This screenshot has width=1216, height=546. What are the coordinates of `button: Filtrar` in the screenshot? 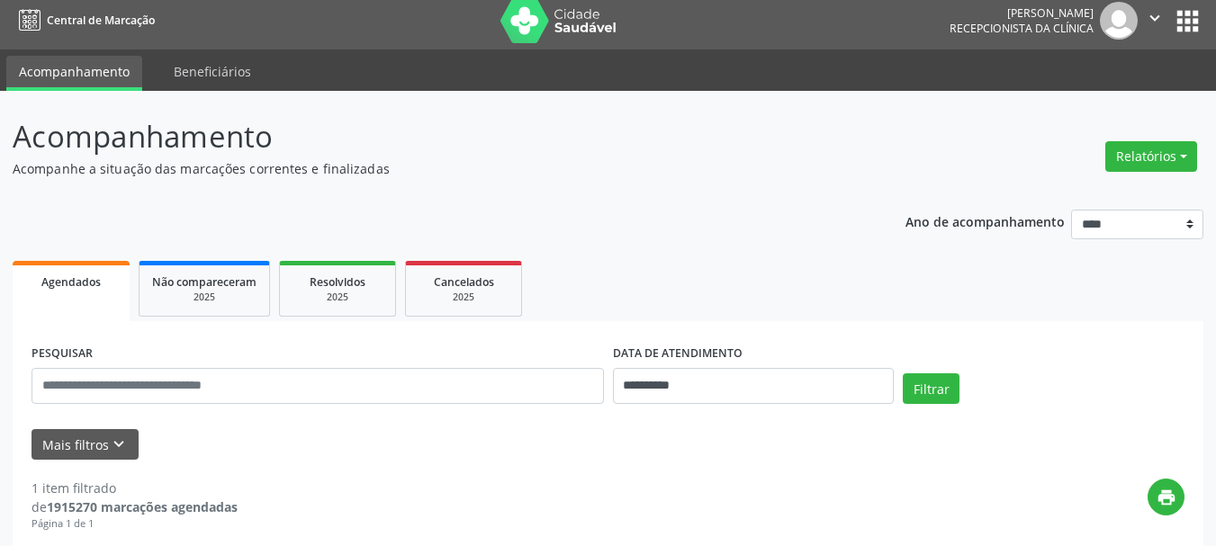 It's located at (931, 389).